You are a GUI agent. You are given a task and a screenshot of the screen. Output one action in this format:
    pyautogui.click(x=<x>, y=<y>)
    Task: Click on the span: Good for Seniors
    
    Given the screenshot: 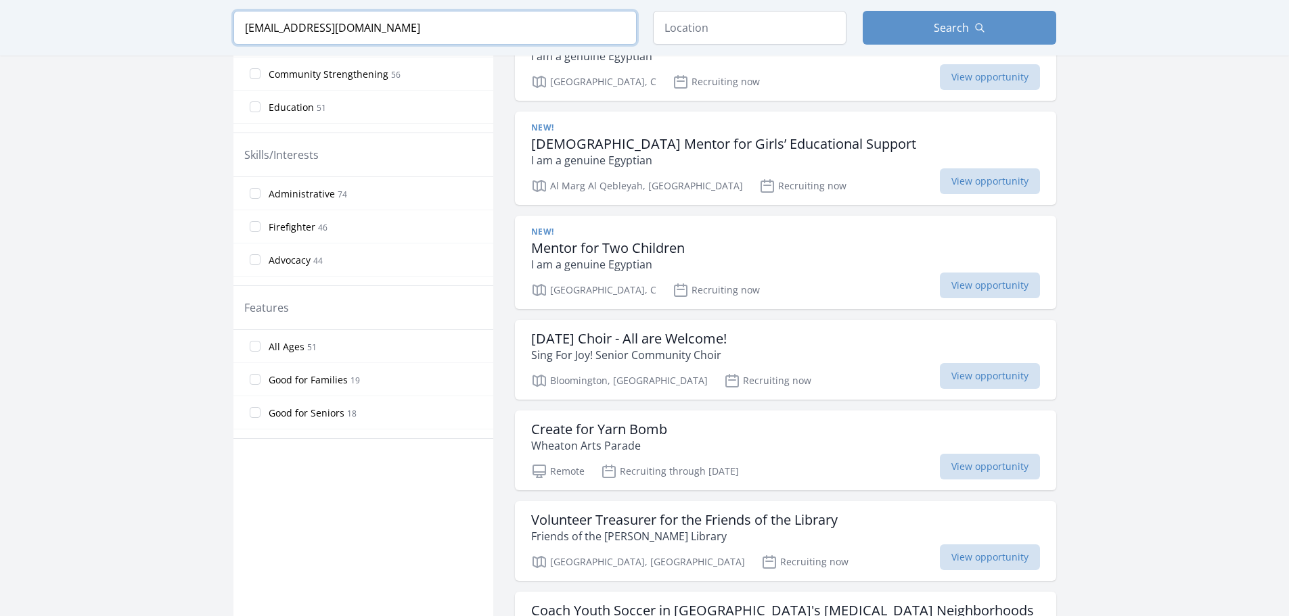 What is the action you would take?
    pyautogui.click(x=306, y=413)
    